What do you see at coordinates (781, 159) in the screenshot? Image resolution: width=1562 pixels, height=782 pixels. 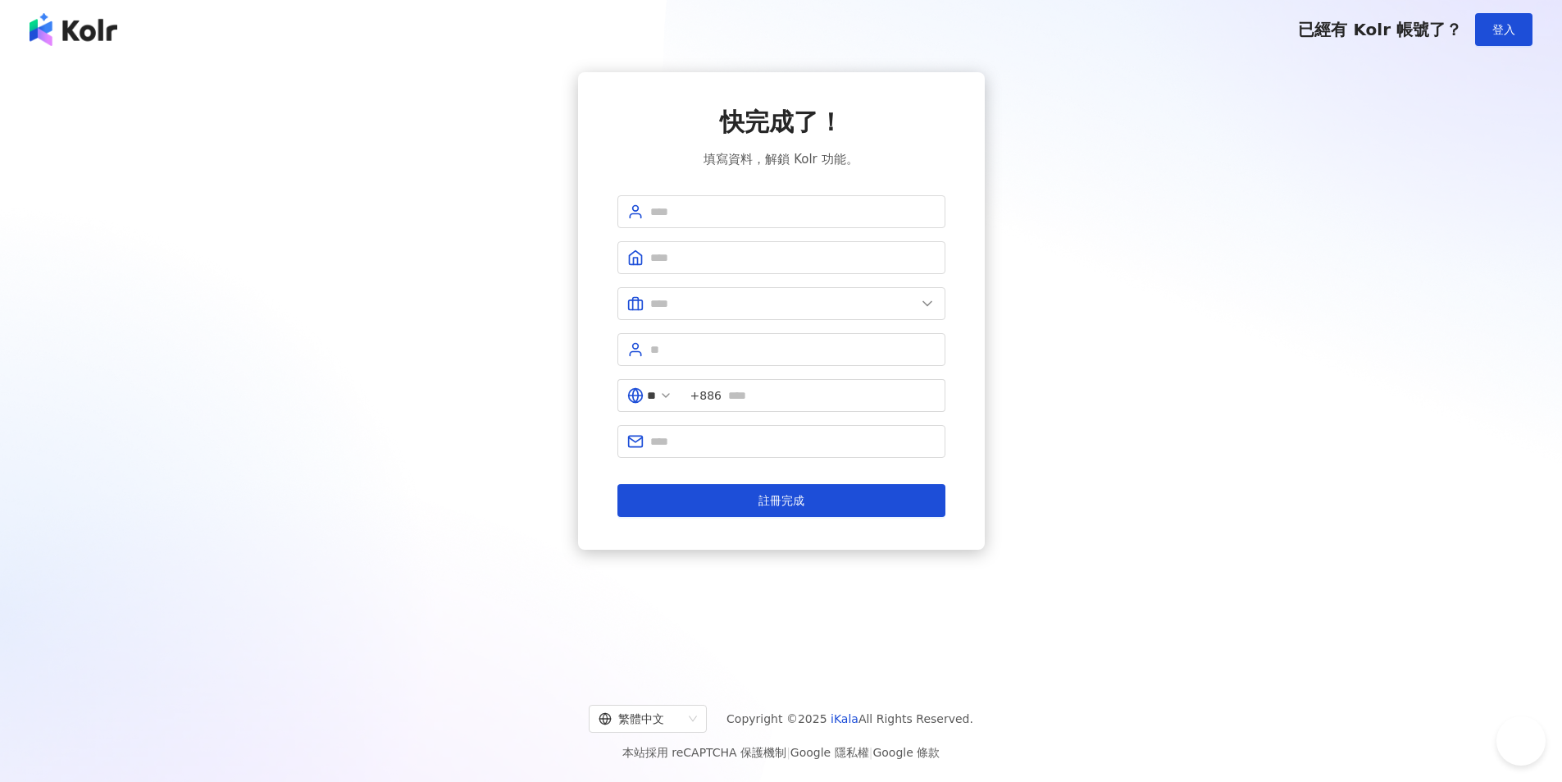 I see `span: 填寫資料，解鎖 Kolr 功能。` at bounding box center [781, 159].